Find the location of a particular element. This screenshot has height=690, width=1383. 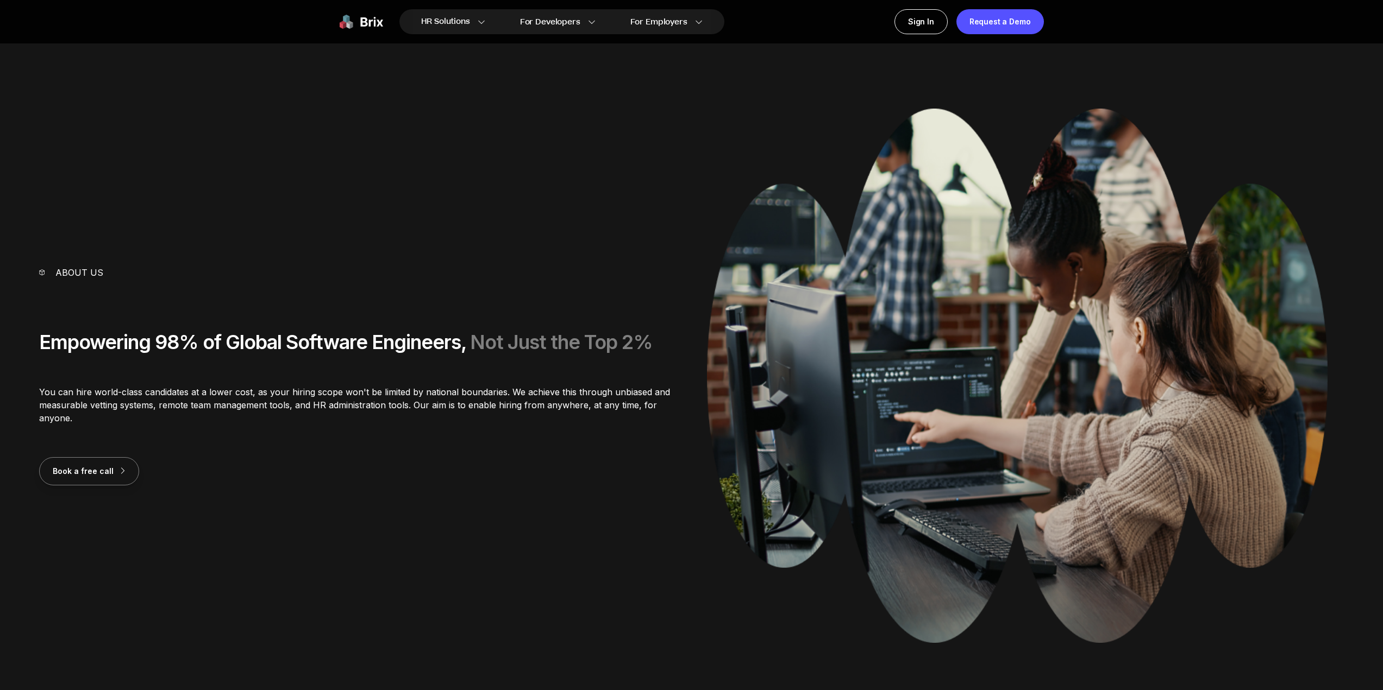

span: For Developers is located at coordinates (550, 22).